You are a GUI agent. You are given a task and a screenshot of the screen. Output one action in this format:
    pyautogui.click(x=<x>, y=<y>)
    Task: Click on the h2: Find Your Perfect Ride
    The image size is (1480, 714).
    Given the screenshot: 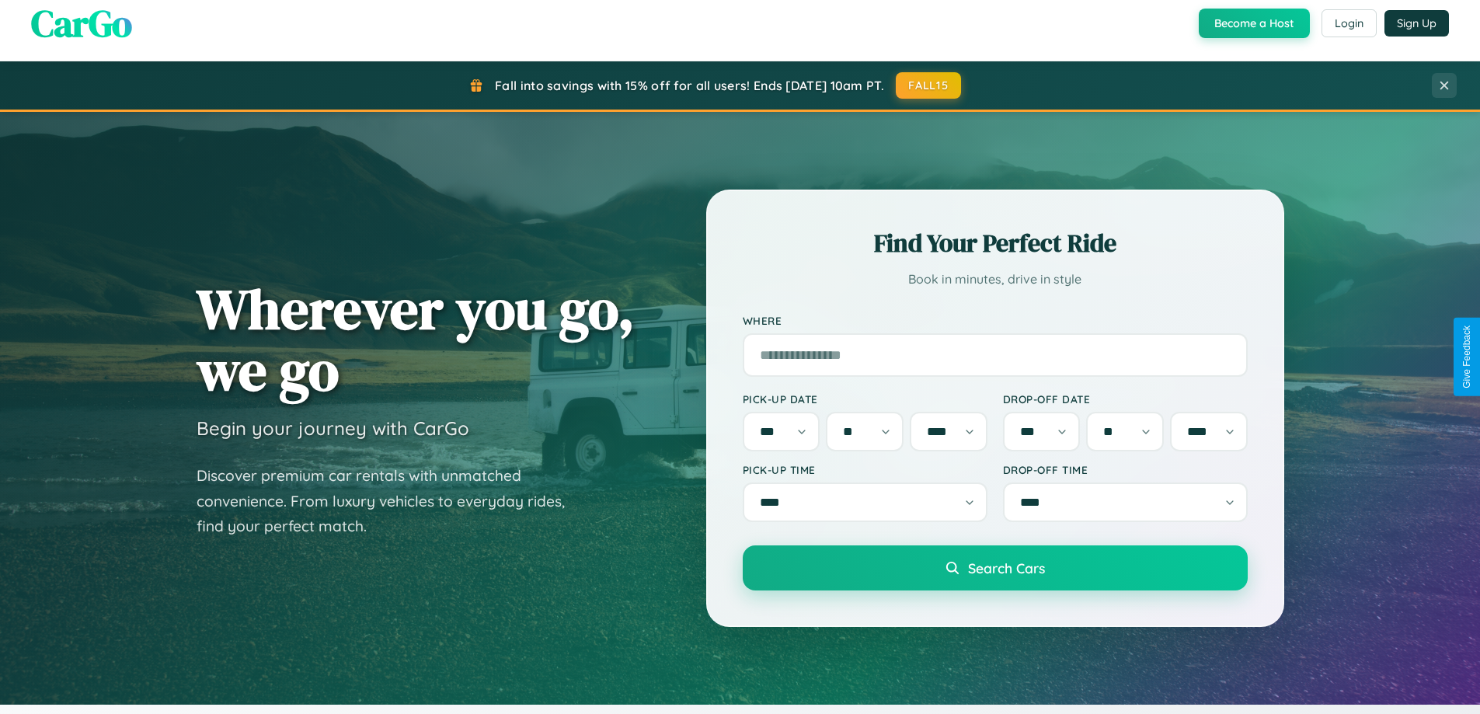 What is the action you would take?
    pyautogui.click(x=995, y=243)
    